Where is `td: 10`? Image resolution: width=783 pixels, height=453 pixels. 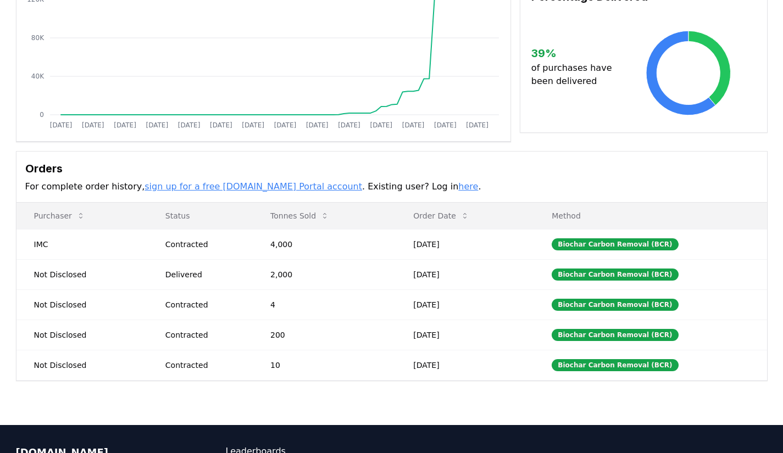 td: 10 is located at coordinates (324, 365).